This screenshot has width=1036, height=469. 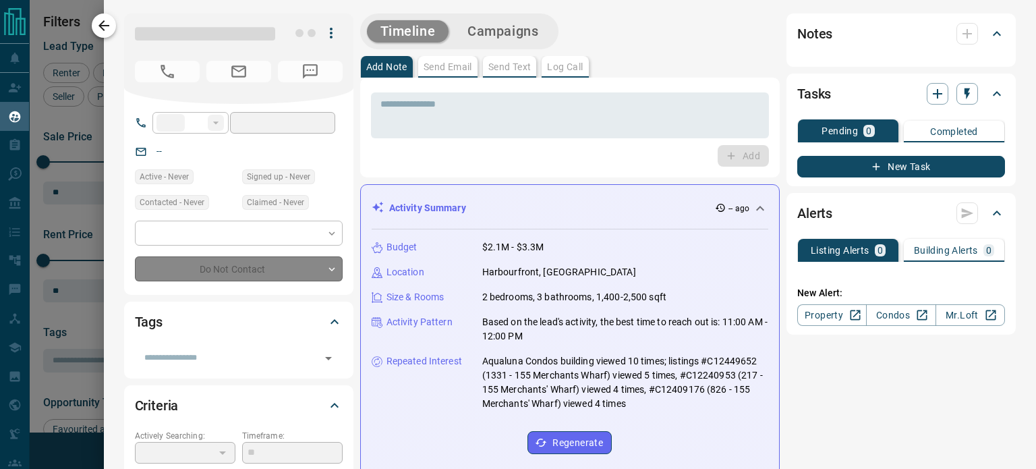 I want to click on div: Tags, so click(x=239, y=322).